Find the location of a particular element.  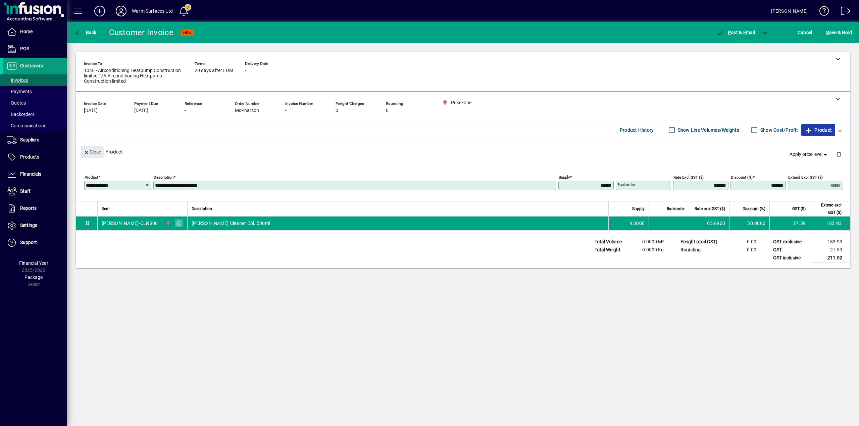

span: Financial Year is located at coordinates (34, 263).